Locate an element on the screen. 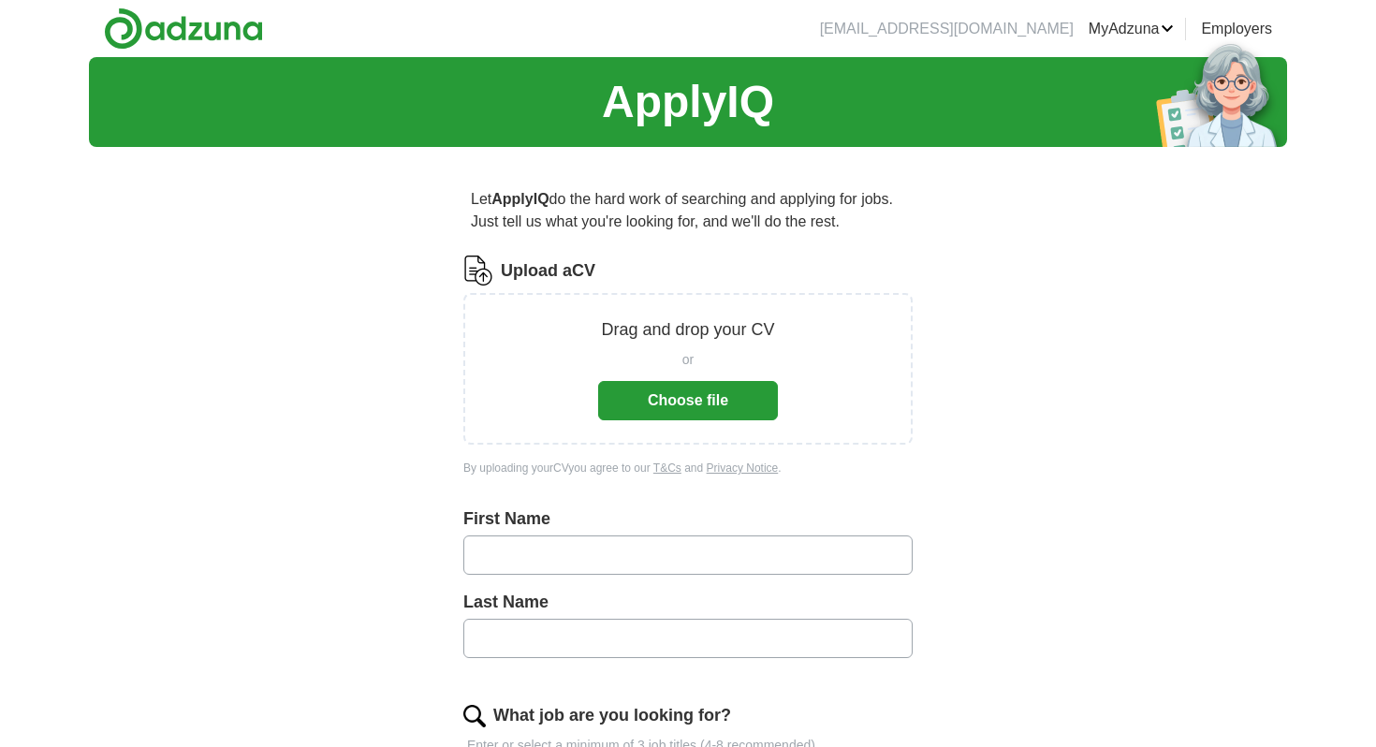 Image resolution: width=1376 pixels, height=747 pixels. a: MyAdzuna is located at coordinates (1132, 29).